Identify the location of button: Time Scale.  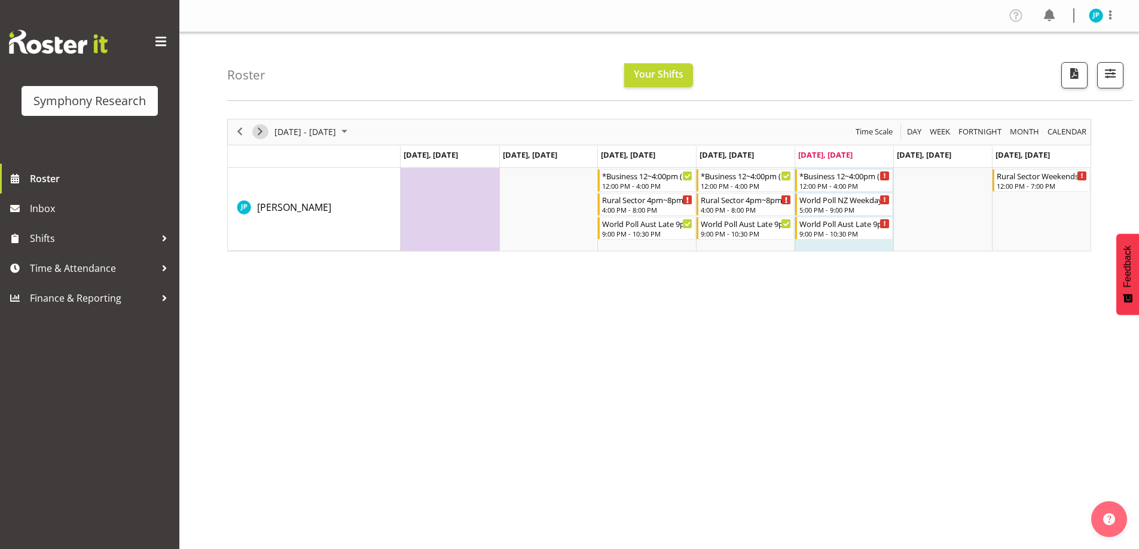
(874, 132).